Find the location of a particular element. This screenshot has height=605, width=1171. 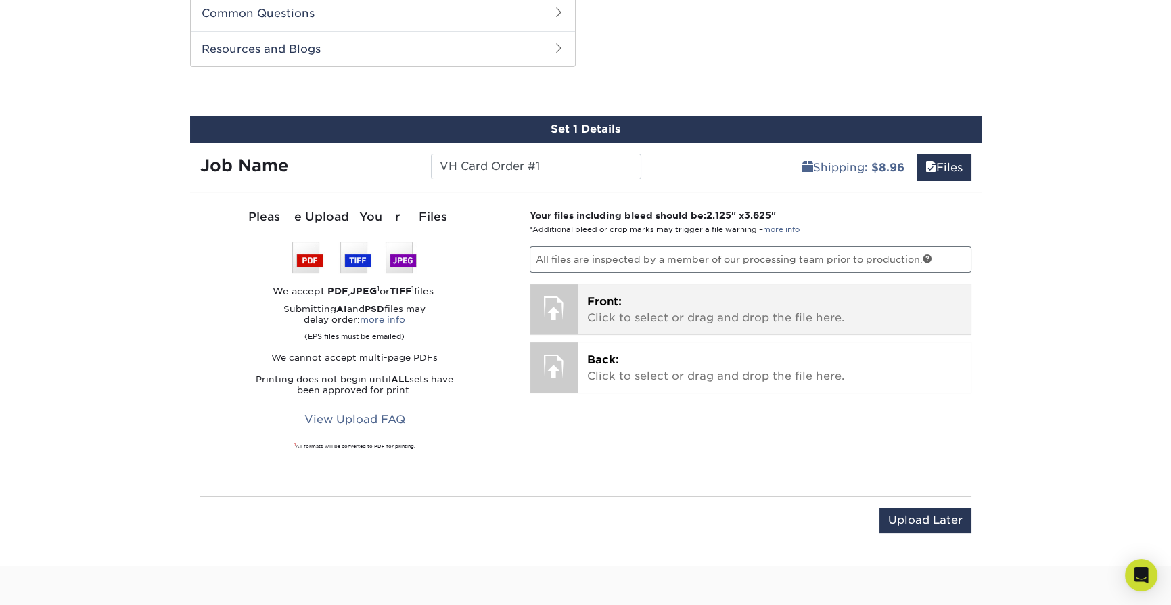

div: We accept: , or files. is located at coordinates (355, 291).